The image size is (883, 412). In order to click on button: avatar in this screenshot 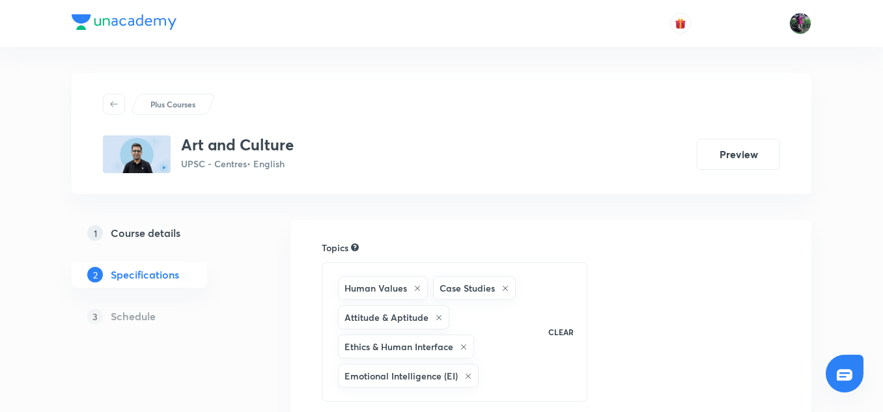, I will do `click(681, 23)`.